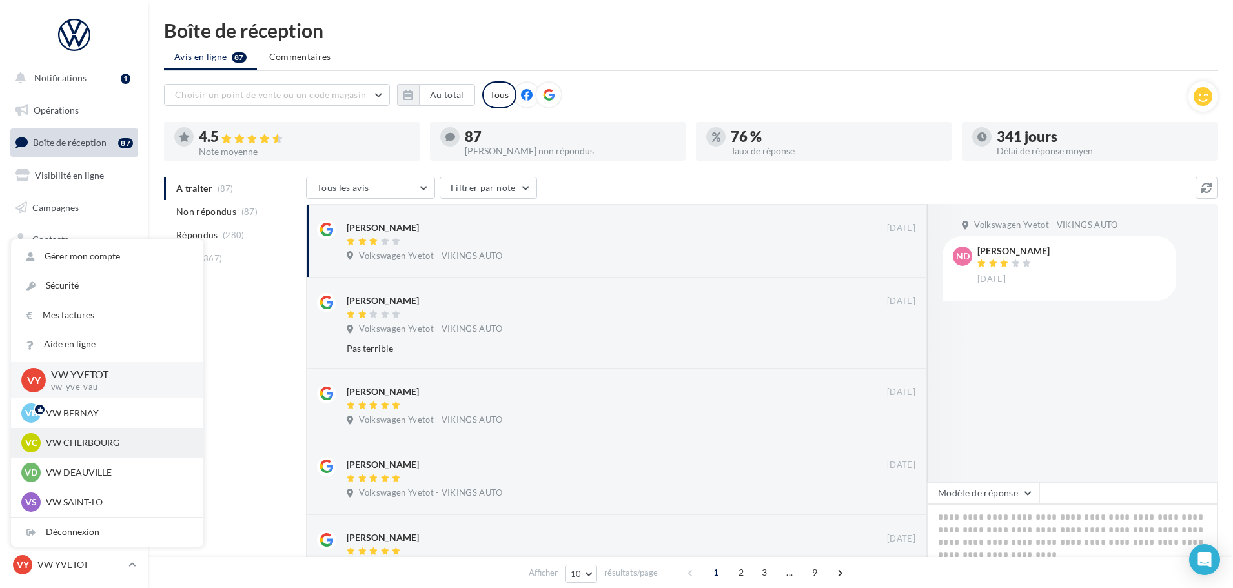 This screenshot has height=588, width=1233. Describe the element at coordinates (836, 137) in the screenshot. I see `div: 76 %` at that location.